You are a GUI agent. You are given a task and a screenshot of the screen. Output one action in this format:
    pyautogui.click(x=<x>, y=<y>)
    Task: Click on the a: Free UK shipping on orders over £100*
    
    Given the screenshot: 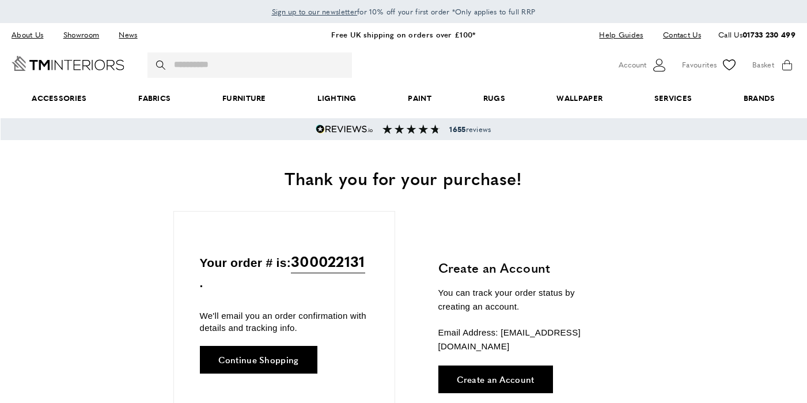 What is the action you would take?
    pyautogui.click(x=403, y=34)
    